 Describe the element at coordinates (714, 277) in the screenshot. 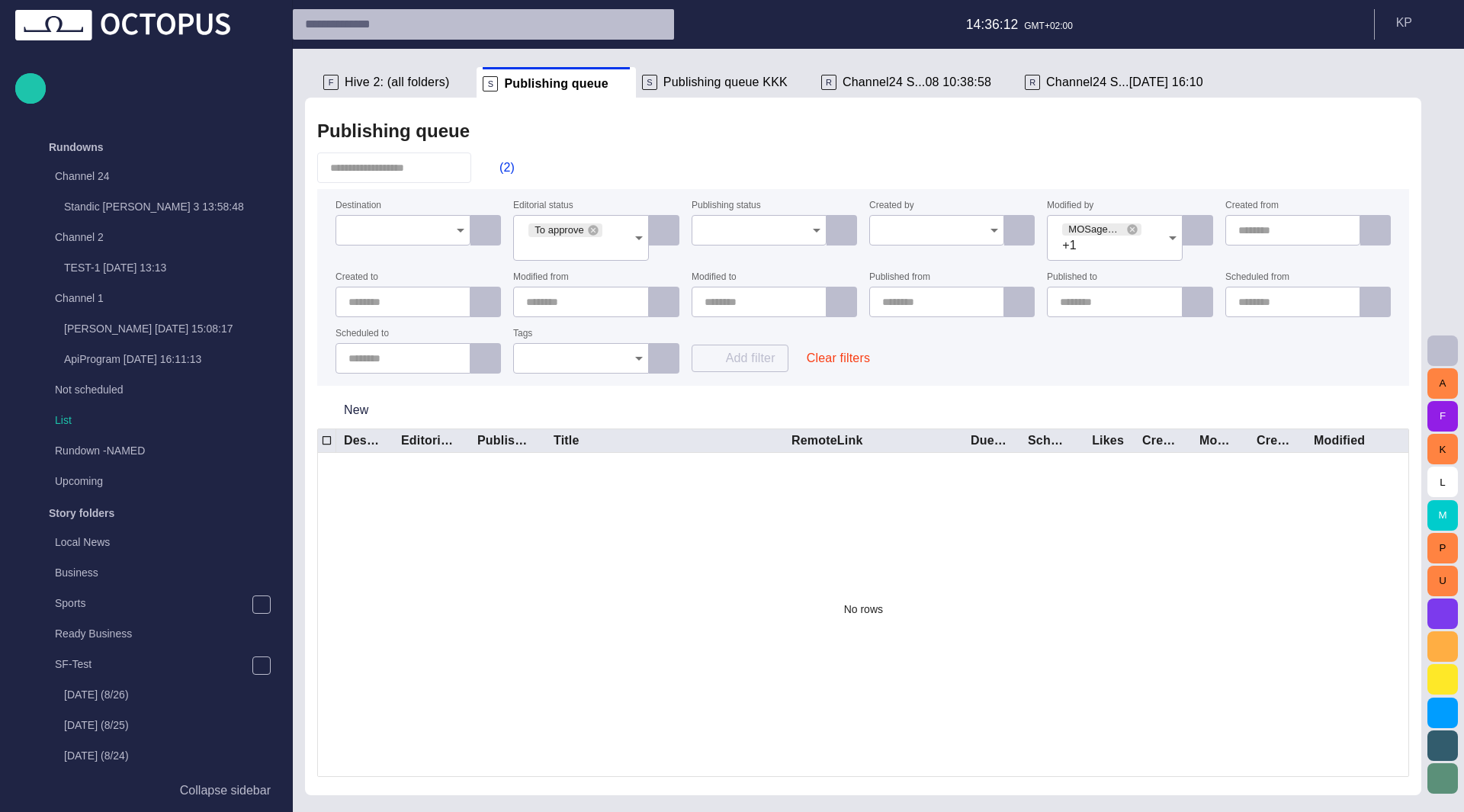

I see `label: Modified to` at that location.